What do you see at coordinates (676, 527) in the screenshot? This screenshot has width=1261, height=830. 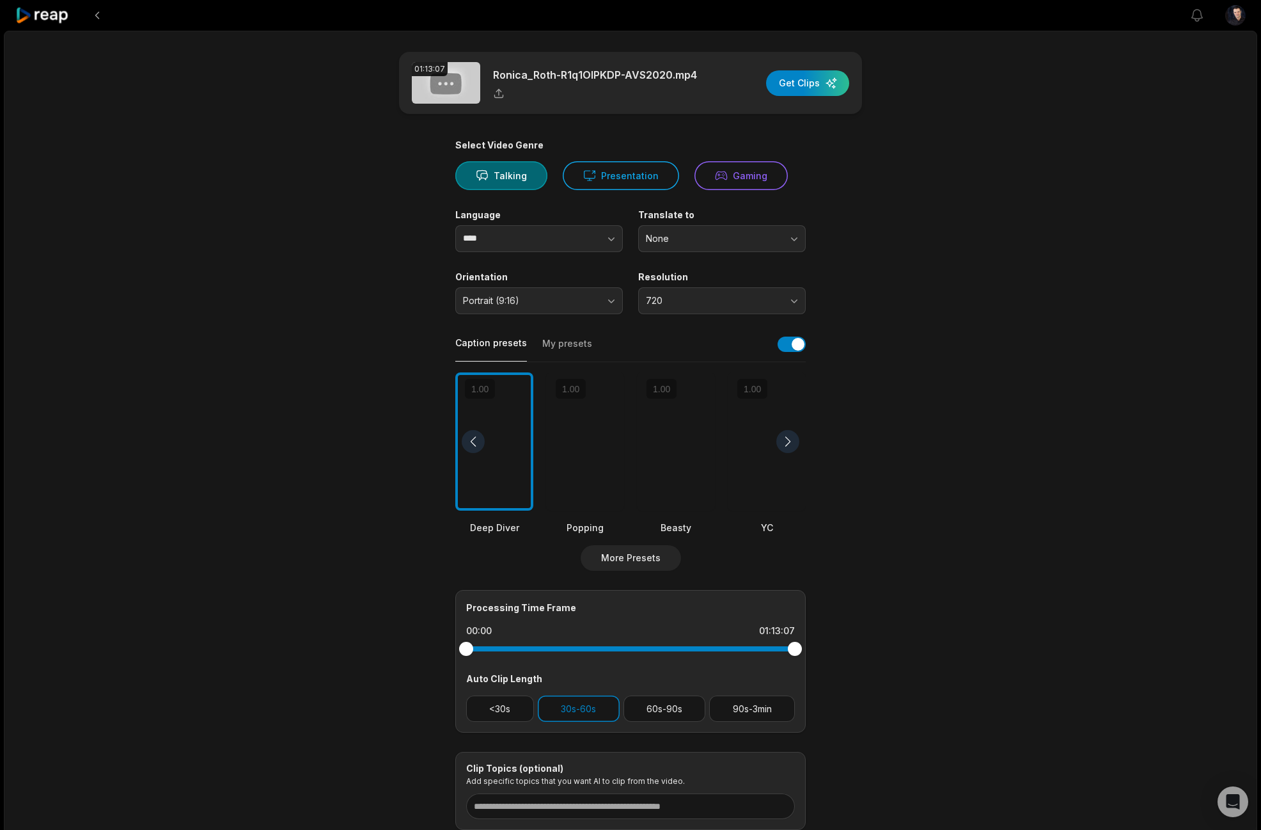 I see `div: Beasty` at bounding box center [676, 527].